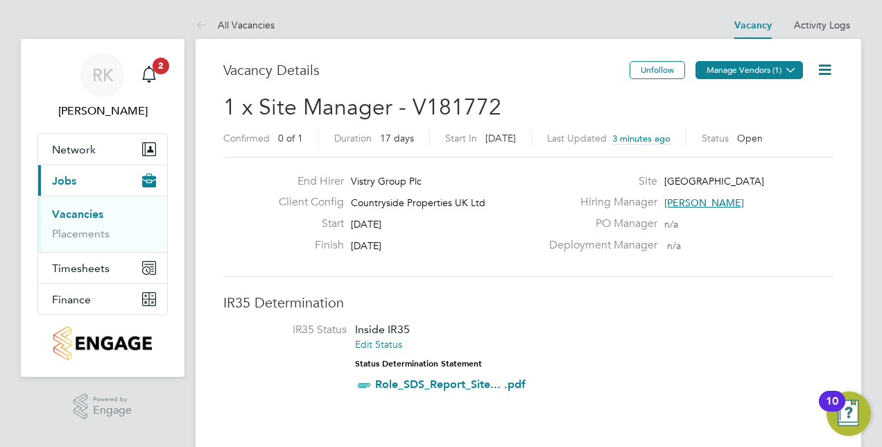 The width and height of the screenshot is (882, 447). What do you see at coordinates (306, 245) in the screenshot?
I see `label: Finish` at bounding box center [306, 245].